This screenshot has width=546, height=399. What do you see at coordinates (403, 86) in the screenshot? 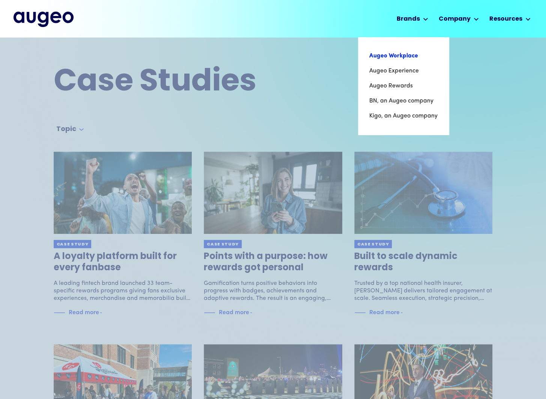
I see `a: Augeo Rewards` at bounding box center [403, 86].